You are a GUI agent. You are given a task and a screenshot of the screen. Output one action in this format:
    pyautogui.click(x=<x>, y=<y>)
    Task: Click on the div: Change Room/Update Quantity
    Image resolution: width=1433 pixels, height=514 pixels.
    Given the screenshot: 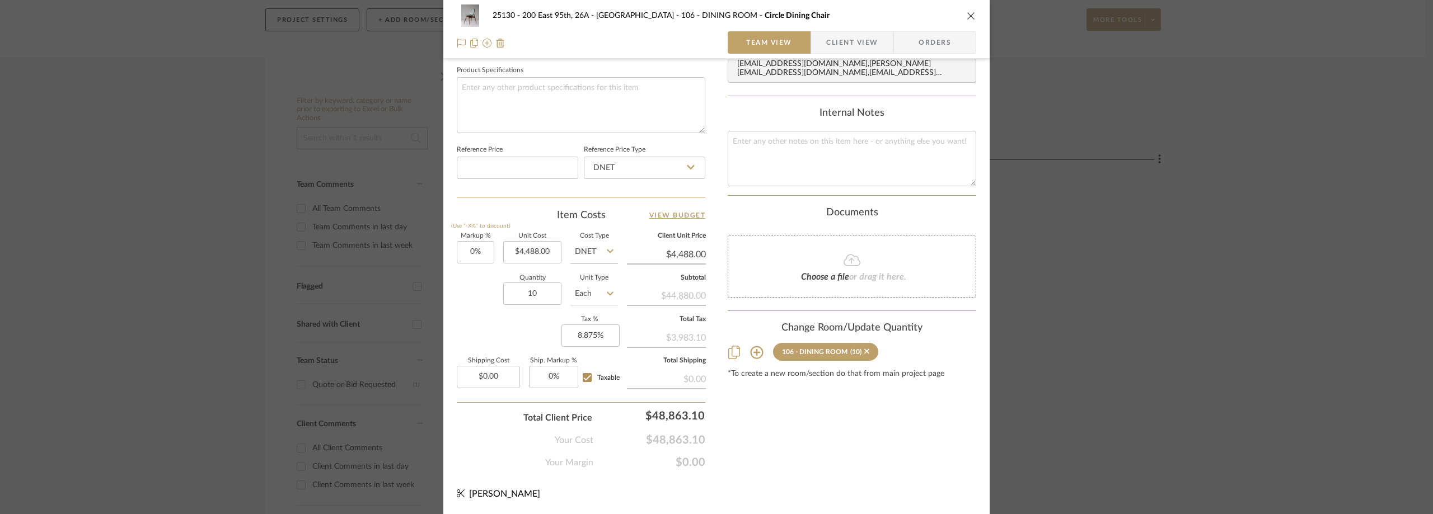 What is the action you would take?
    pyautogui.click(x=852, y=329)
    